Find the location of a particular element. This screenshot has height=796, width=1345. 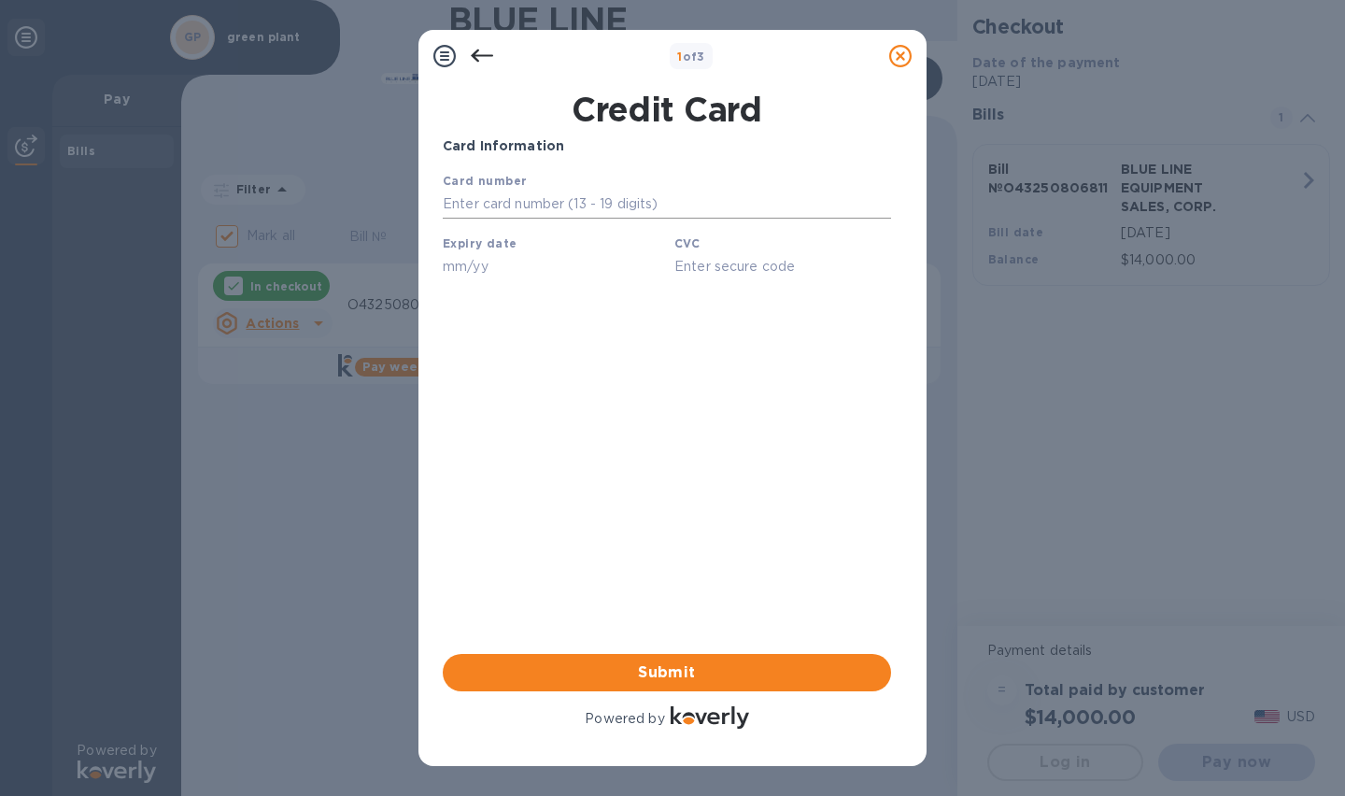

h1: Credit Card is located at coordinates (667, 109).